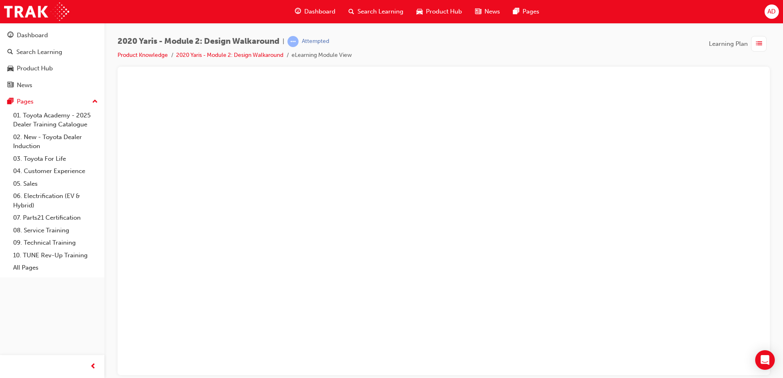  What do you see at coordinates (52, 52) in the screenshot?
I see `a: Search Learning` at bounding box center [52, 52].